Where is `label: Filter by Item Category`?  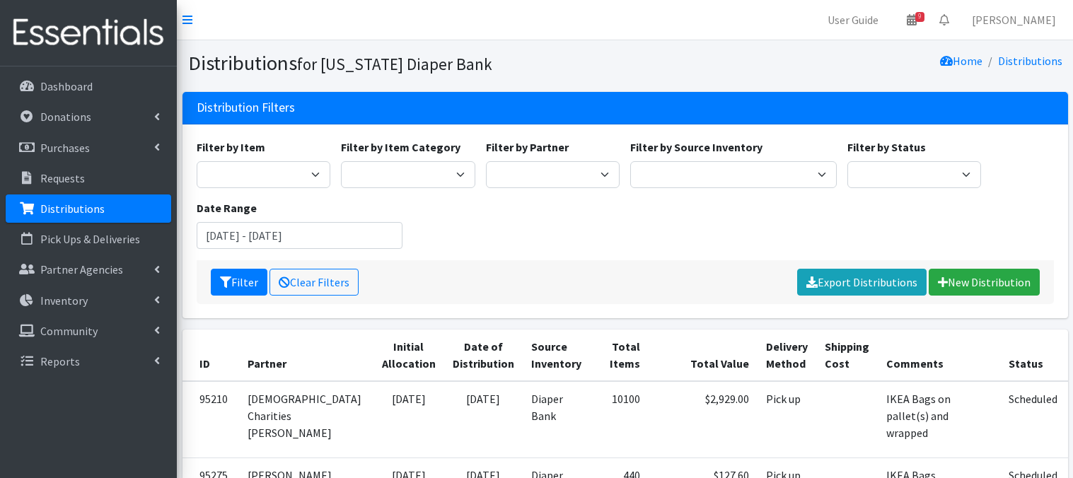 label: Filter by Item Category is located at coordinates (400, 147).